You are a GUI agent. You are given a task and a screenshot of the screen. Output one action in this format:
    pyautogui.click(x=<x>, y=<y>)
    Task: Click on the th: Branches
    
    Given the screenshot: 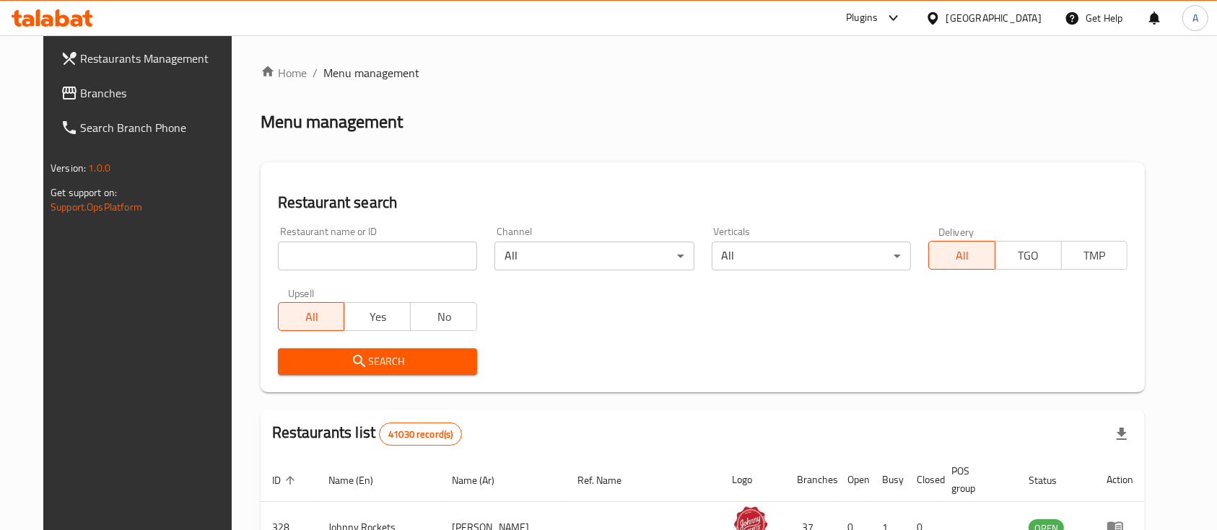 What is the action you would take?
    pyautogui.click(x=811, y=480)
    